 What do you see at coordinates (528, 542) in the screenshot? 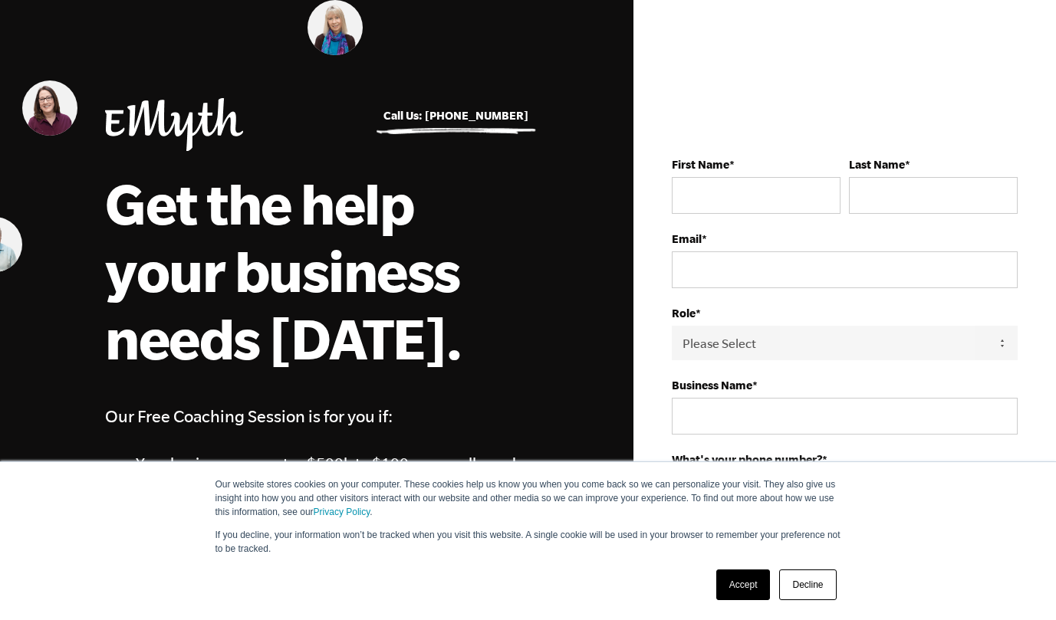
I see `p: If you decline, your information won’t be tracked when you visit this website. A single cookie wi...` at bounding box center [528, 542].